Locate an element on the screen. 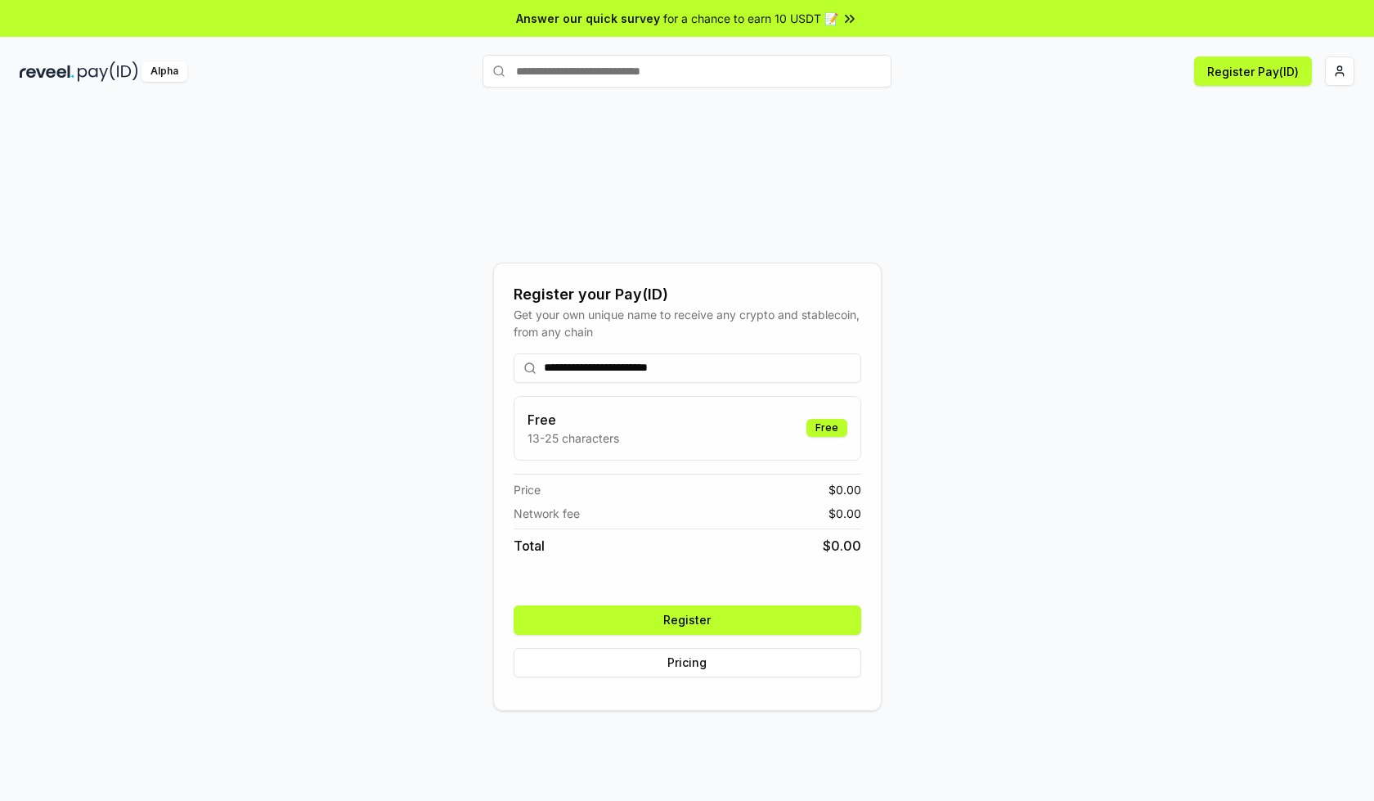 The width and height of the screenshot is (1374, 801). div: Get your own unique name to receive any crypto and stablecoin, from any chain is located at coordinates (687, 323).